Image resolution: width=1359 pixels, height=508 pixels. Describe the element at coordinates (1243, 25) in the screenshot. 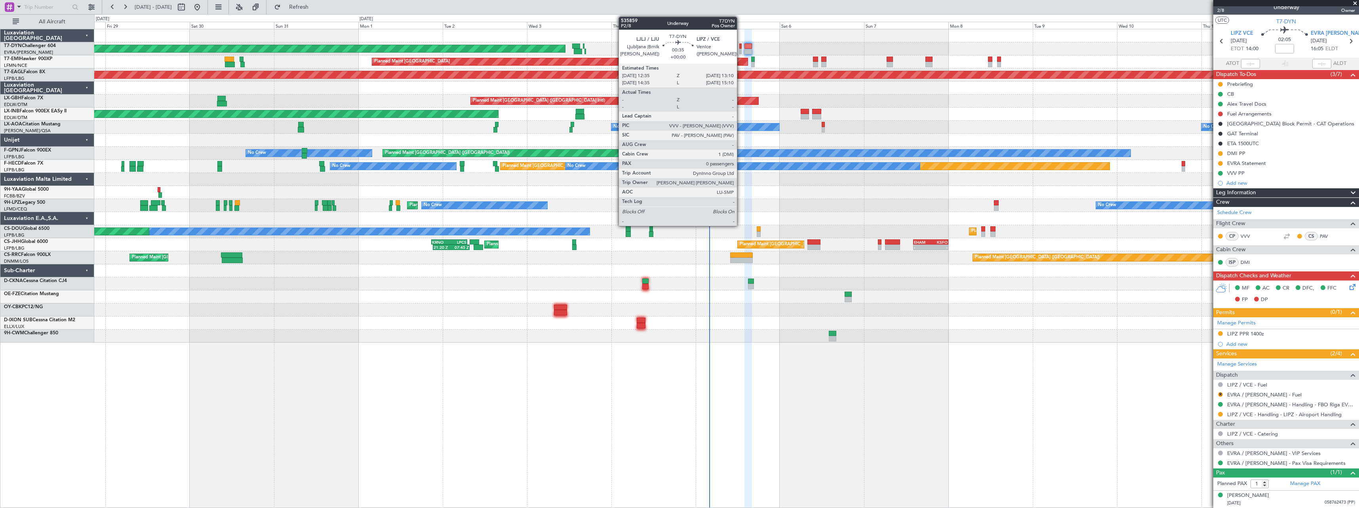

I see `div: Thu 11` at that location.